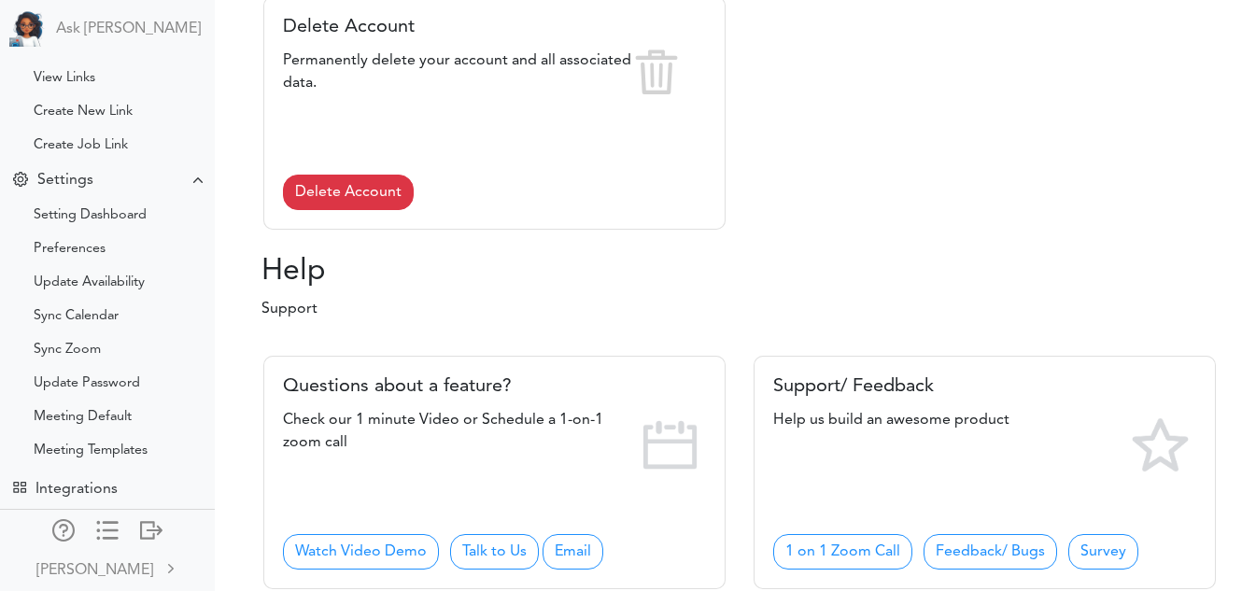 The width and height of the screenshot is (1256, 591). What do you see at coordinates (77, 489) in the screenshot?
I see `div: Integrations` at bounding box center [77, 489].